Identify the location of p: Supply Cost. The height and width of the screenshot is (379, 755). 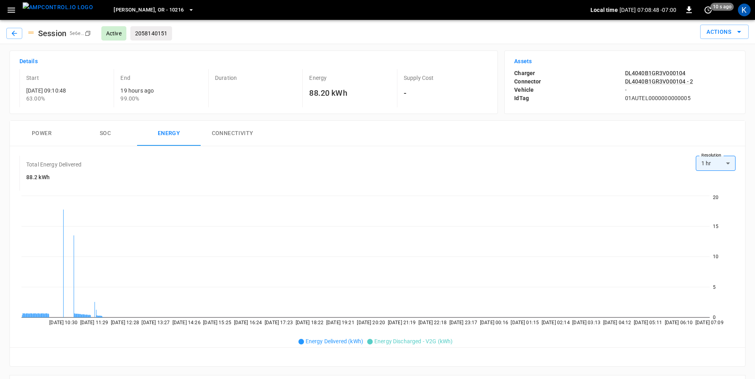
(446, 78).